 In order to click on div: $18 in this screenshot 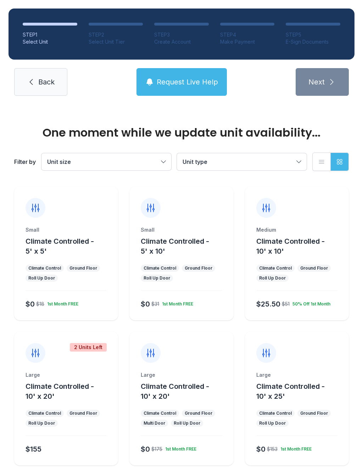, I will do `click(40, 304)`.